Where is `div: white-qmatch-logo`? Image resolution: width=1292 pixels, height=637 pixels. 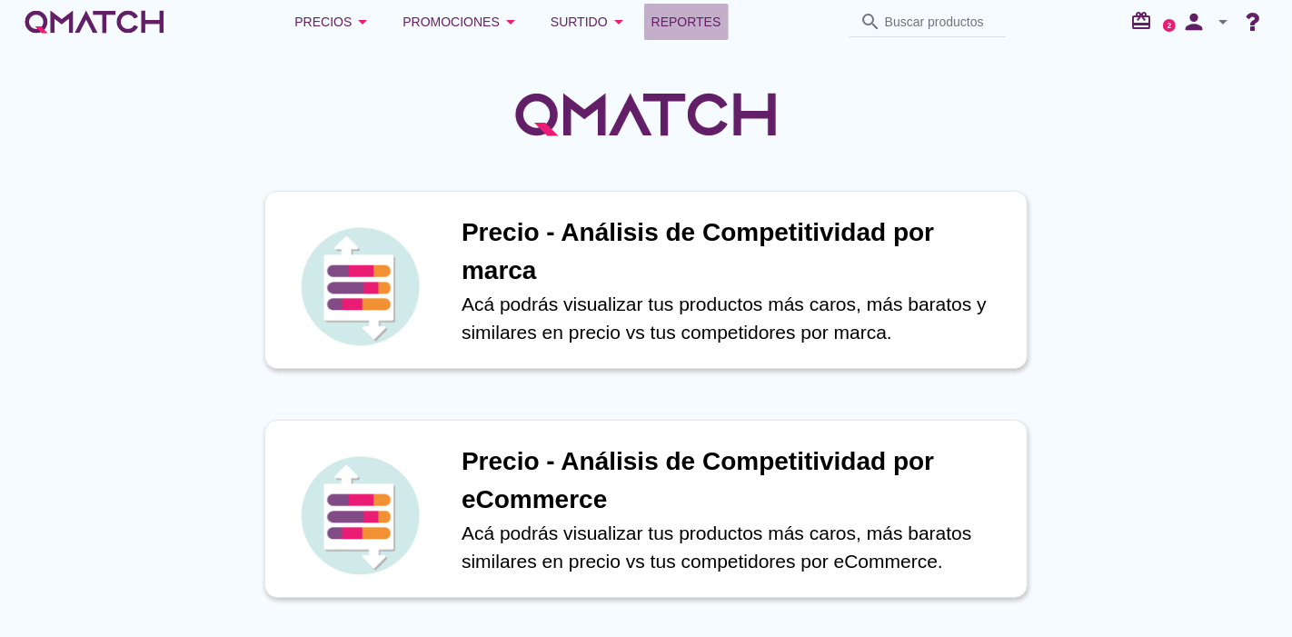
div: white-qmatch-logo is located at coordinates (95, 22).